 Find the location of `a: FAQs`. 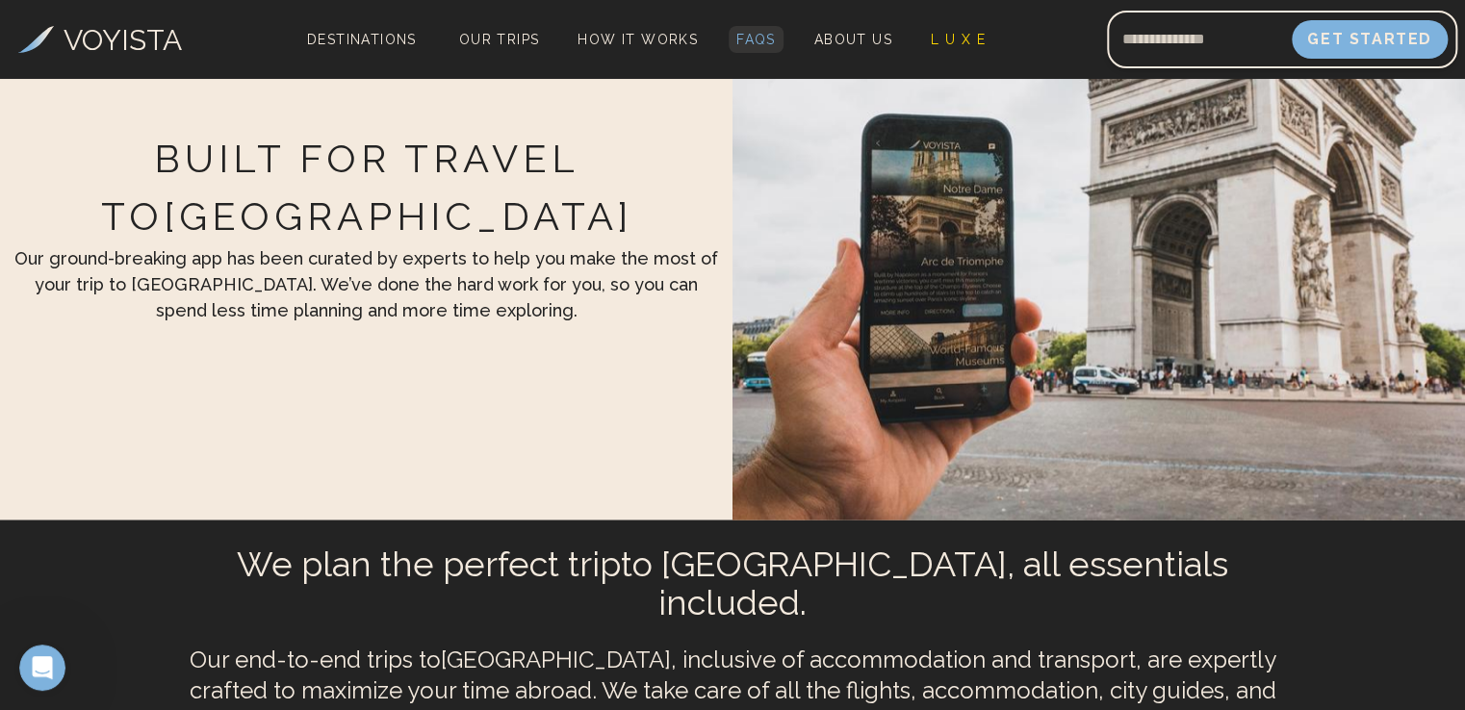

a: FAQs is located at coordinates (756, 39).